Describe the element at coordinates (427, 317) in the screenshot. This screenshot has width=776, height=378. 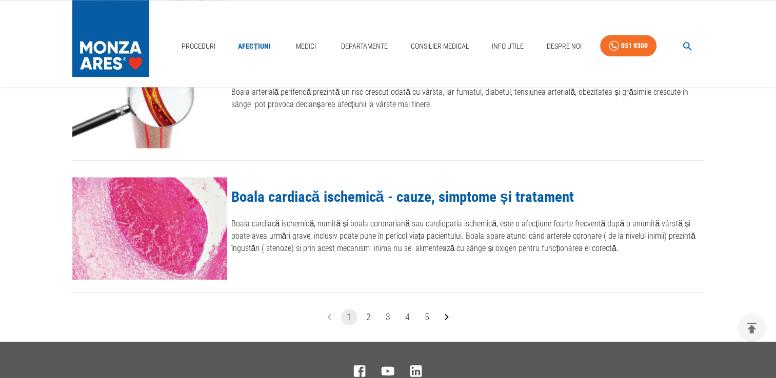
I see `button: Go to page 5` at that location.